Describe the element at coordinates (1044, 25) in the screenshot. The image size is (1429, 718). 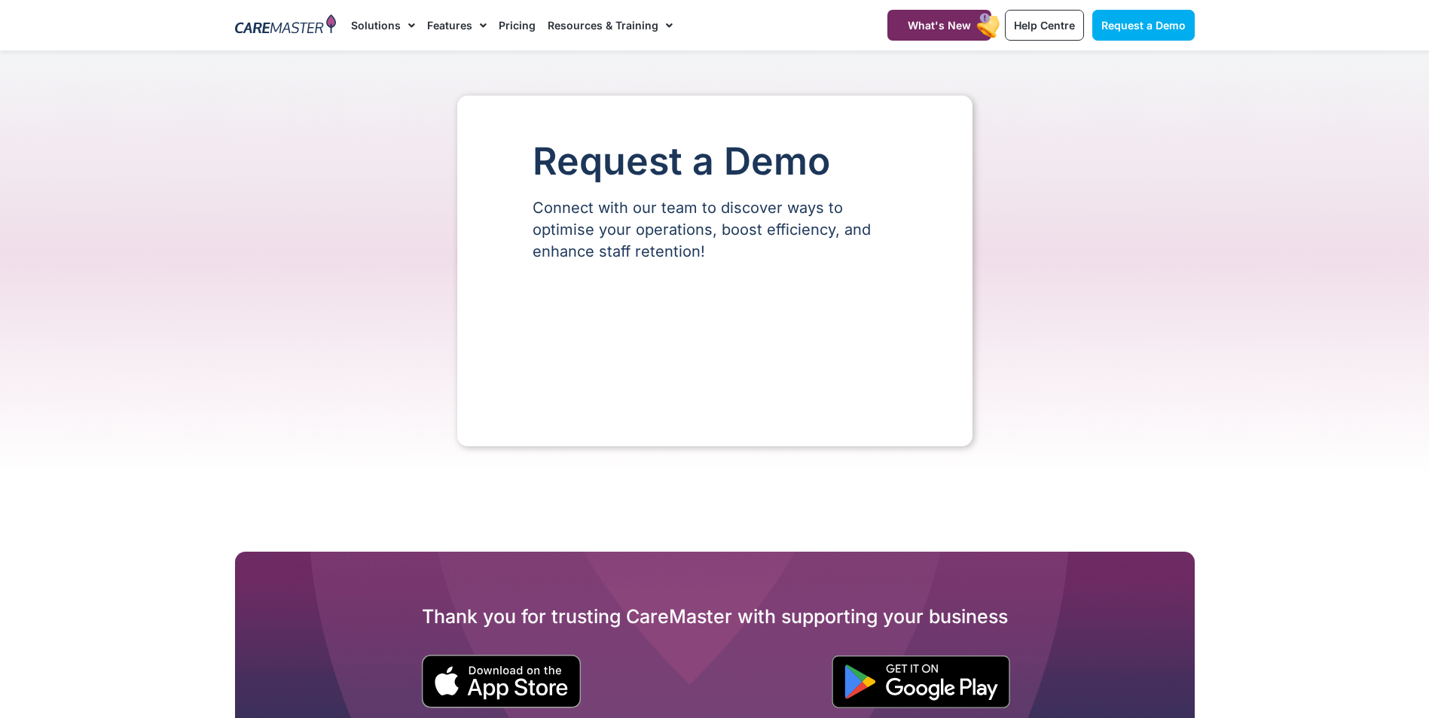
I see `a: Help Centre` at that location.